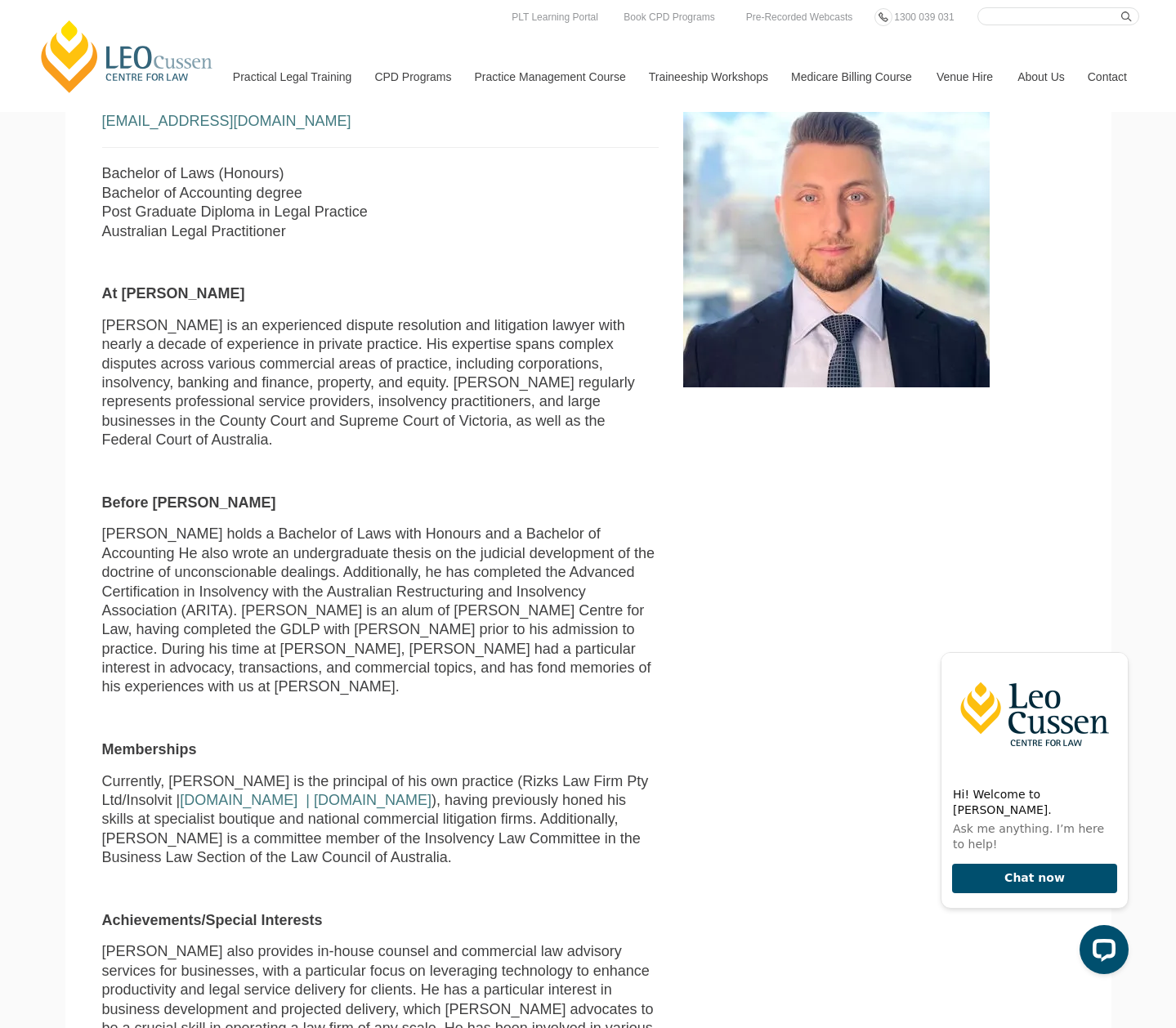  What do you see at coordinates (107, 76) in the screenshot?
I see `img: Leo Cussen Centre for Law Logo` at bounding box center [107, 76].